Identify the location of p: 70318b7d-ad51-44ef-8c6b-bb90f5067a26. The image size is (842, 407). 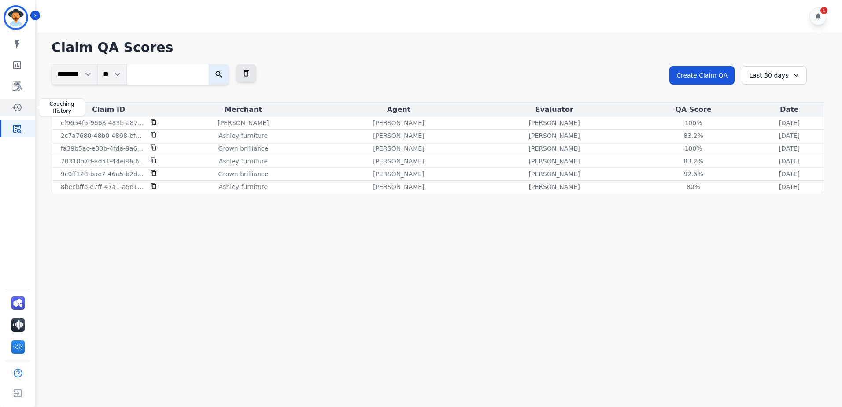
(103, 161).